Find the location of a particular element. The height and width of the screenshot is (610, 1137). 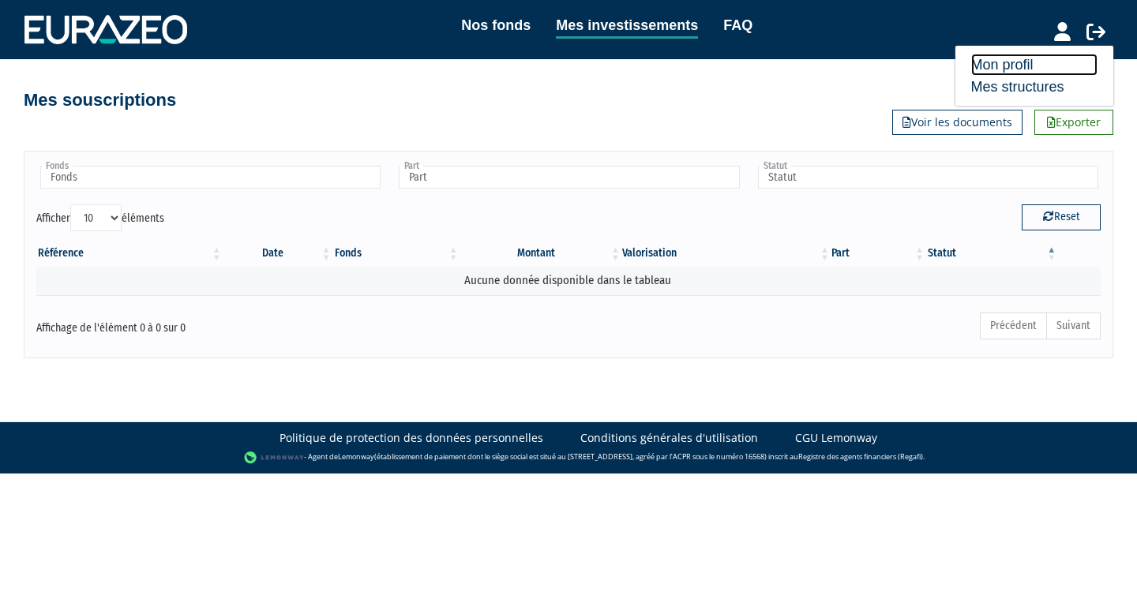

img: logo-lemonway.png is located at coordinates (274, 458).